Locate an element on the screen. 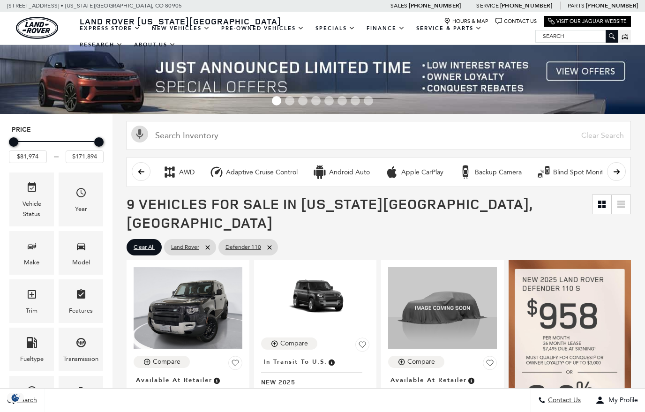  div: FeaturesFeatures is located at coordinates (81, 301).